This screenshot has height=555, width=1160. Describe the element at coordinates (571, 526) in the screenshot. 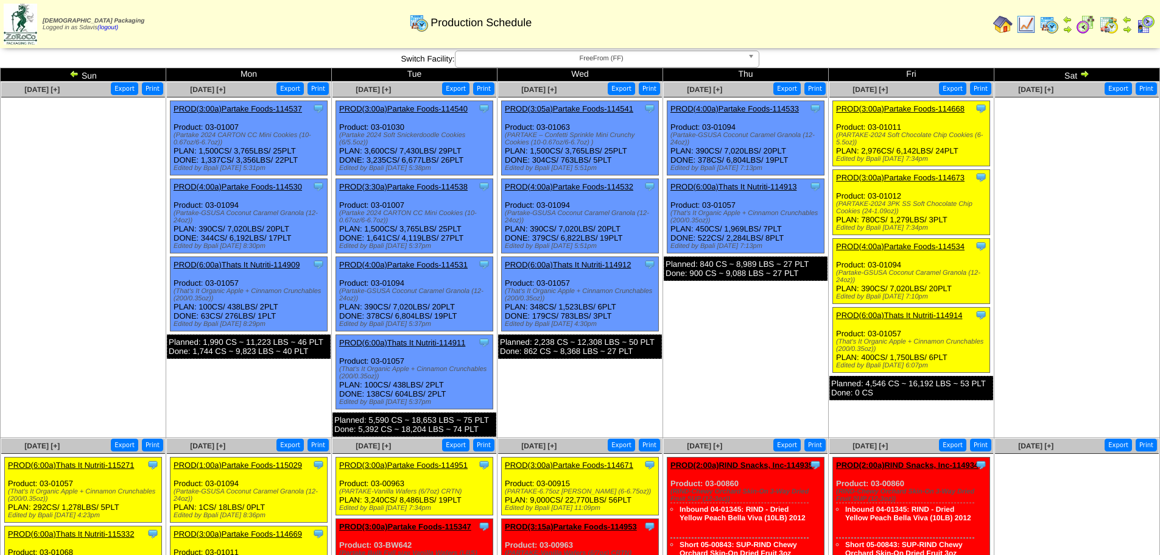

I see `a: PROD(3:15a)Partake Foods-114953` at that location.